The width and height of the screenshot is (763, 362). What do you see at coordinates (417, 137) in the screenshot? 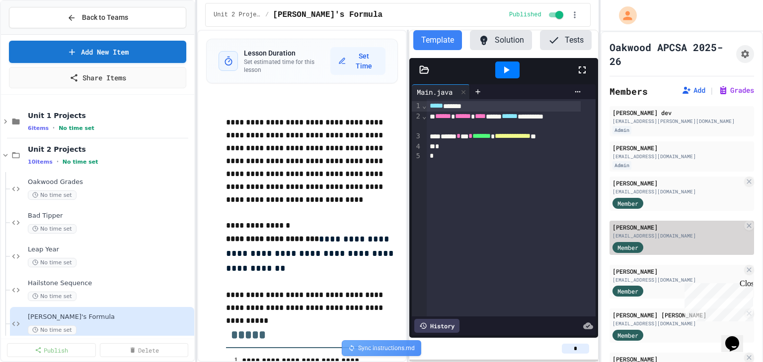
I see `div: 3` at bounding box center [417, 137].